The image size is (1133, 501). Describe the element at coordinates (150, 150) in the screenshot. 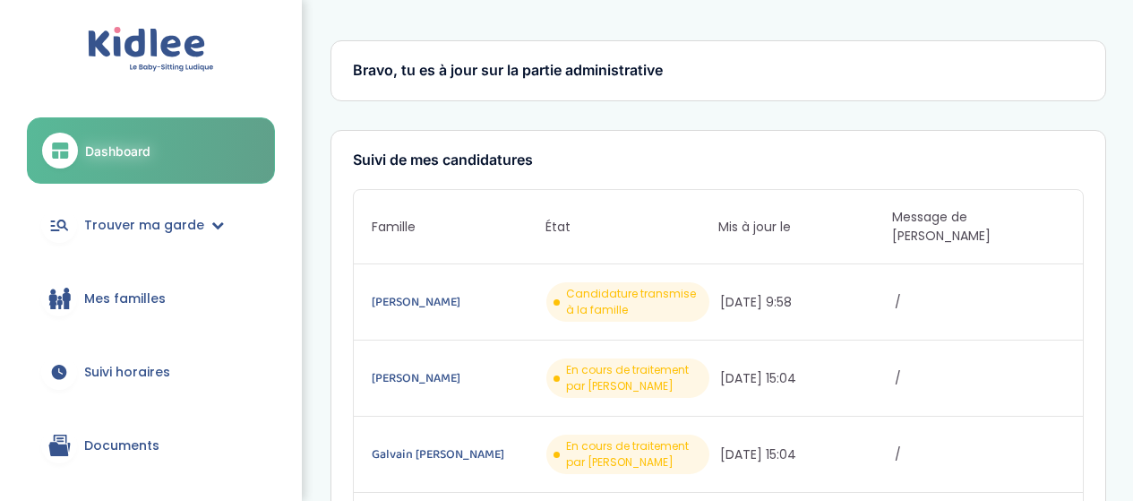

I see `a: Dashboard` at that location.